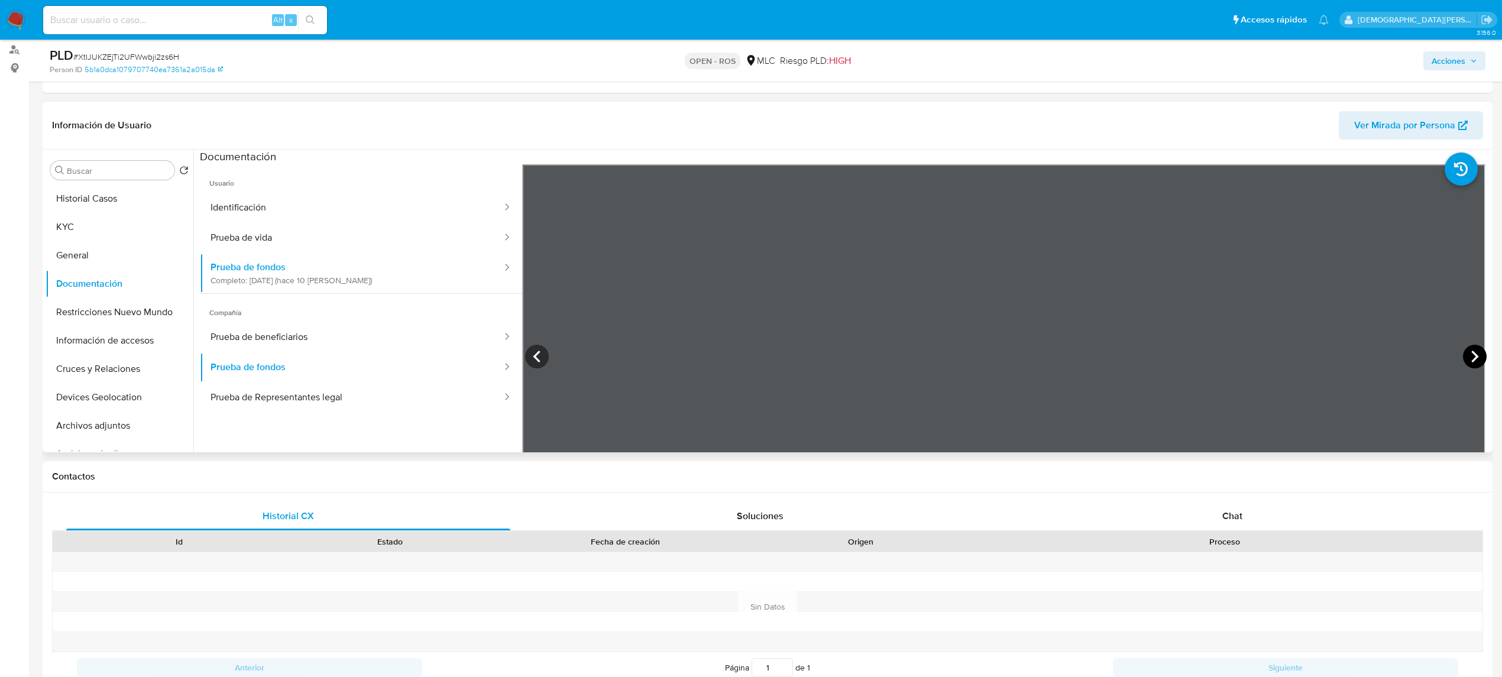  What do you see at coordinates (119, 369) in the screenshot?
I see `button: Cruces y Relaciones` at bounding box center [119, 369].